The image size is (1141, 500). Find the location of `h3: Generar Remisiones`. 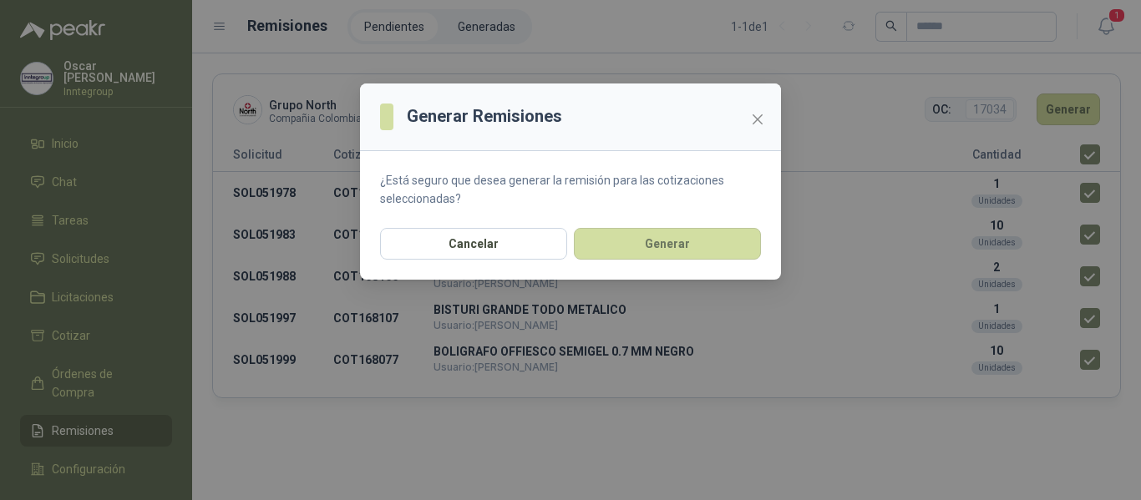

h3: Generar Remisiones is located at coordinates (484, 116).